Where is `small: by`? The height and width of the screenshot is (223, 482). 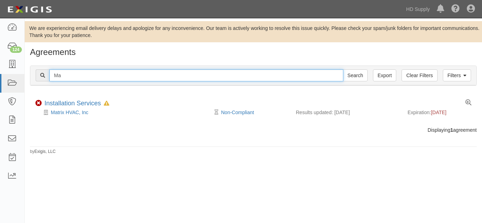 small: by is located at coordinates (43, 152).